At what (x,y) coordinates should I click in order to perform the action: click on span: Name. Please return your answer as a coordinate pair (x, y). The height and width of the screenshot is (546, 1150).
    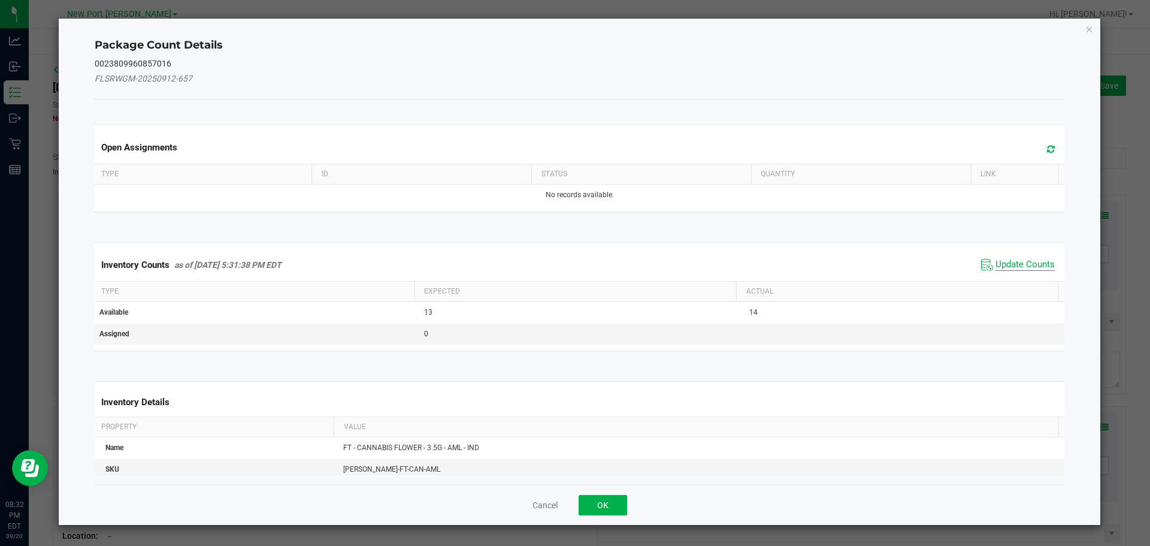
    Looking at the image, I should click on (114, 448).